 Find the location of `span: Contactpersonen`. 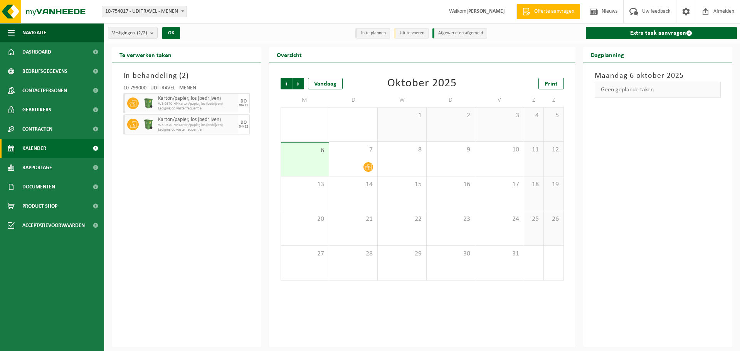

span: Contactpersonen is located at coordinates (45, 91).